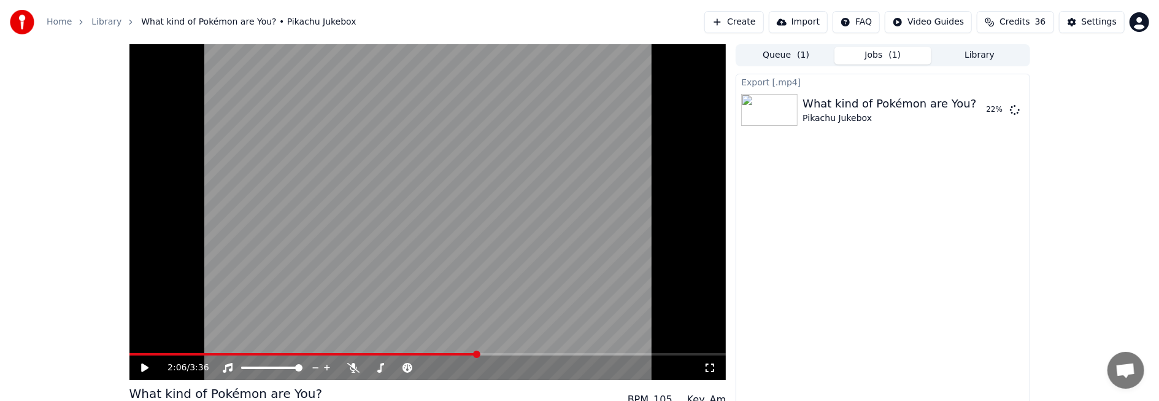 The height and width of the screenshot is (401, 1159). Describe the element at coordinates (106, 22) in the screenshot. I see `a: Library` at that location.